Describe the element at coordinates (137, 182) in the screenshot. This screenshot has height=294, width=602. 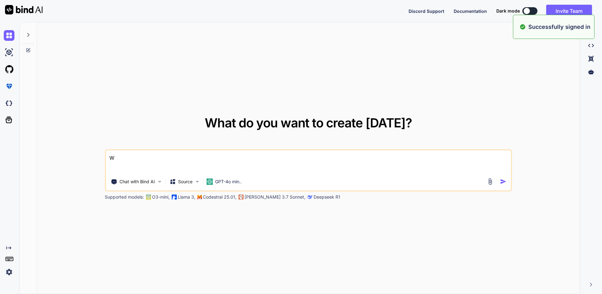
I see `p: Chat with Bind AI` at that location.